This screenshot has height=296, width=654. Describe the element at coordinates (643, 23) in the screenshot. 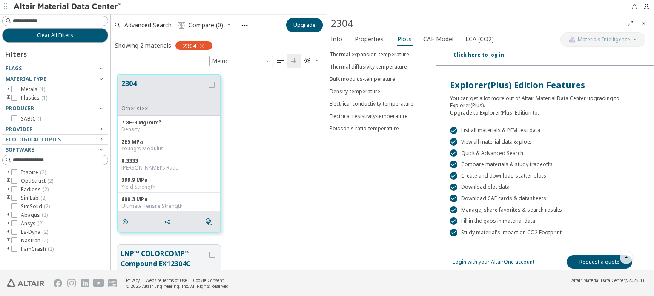

I see `button: Close` at that location.